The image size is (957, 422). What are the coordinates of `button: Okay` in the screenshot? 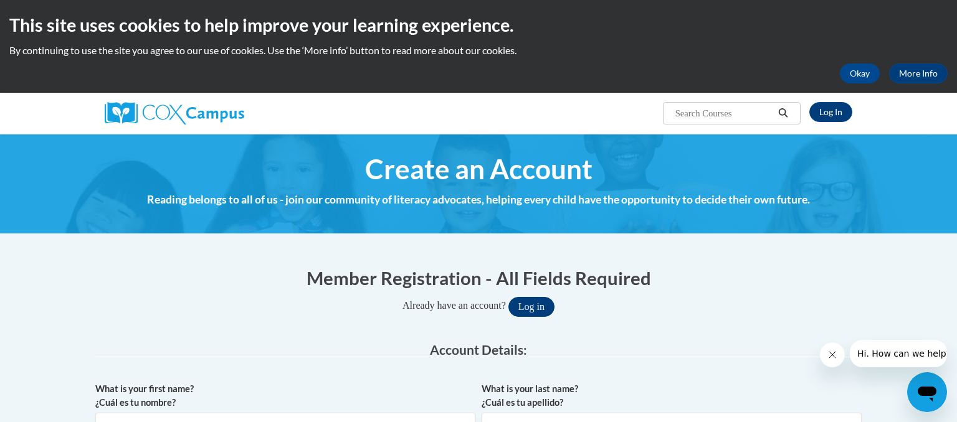 It's located at (860, 74).